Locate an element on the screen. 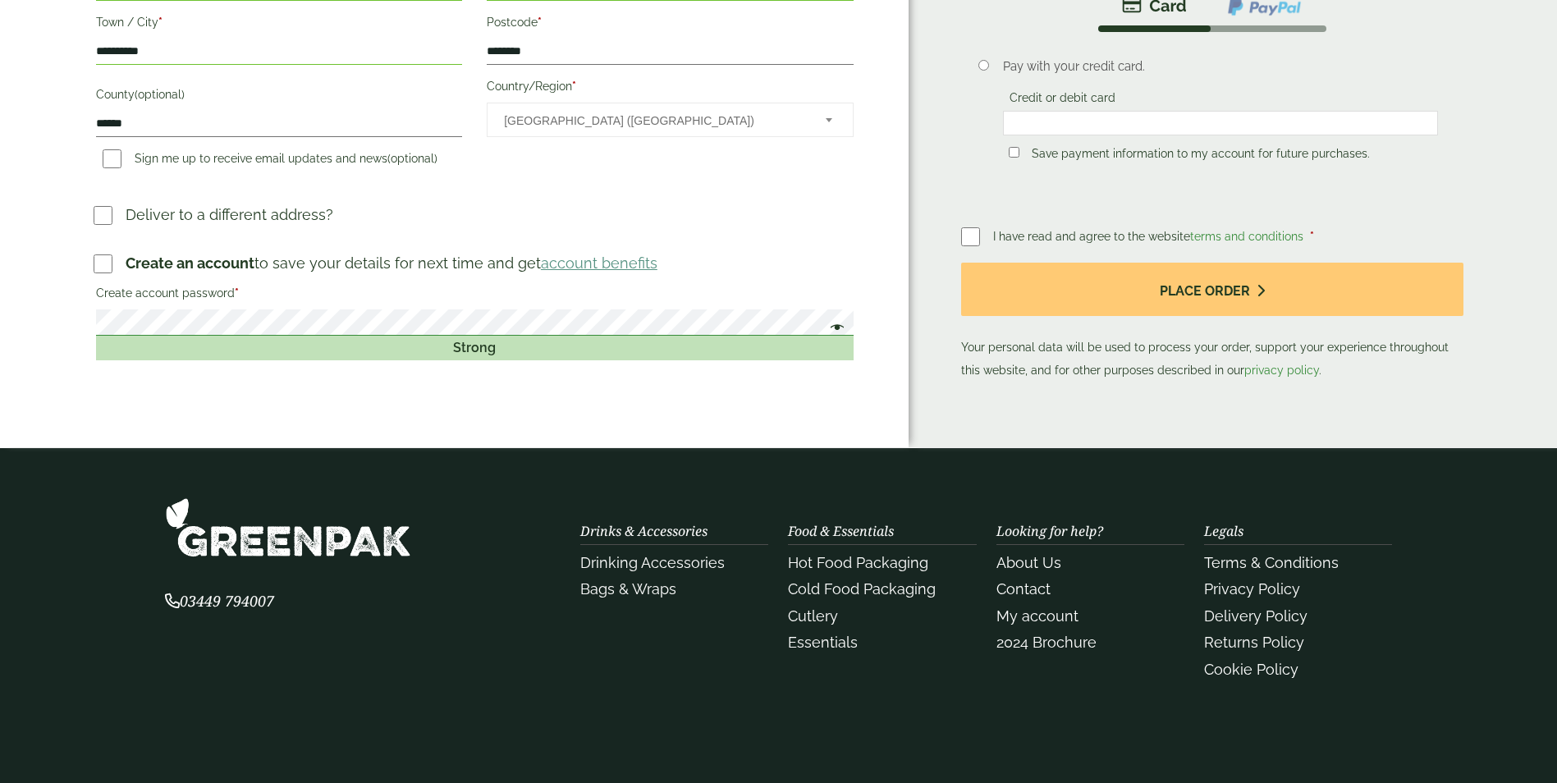  a: Delivery Policy is located at coordinates (1256, 616).